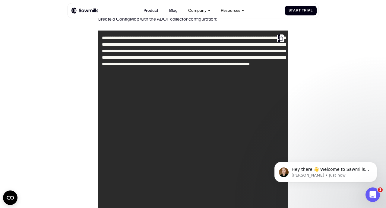 This screenshot has height=208, width=386. Describe the element at coordinates (65, 26) in the screenshot. I see `p: Message from Winston, sent Just now` at that location.